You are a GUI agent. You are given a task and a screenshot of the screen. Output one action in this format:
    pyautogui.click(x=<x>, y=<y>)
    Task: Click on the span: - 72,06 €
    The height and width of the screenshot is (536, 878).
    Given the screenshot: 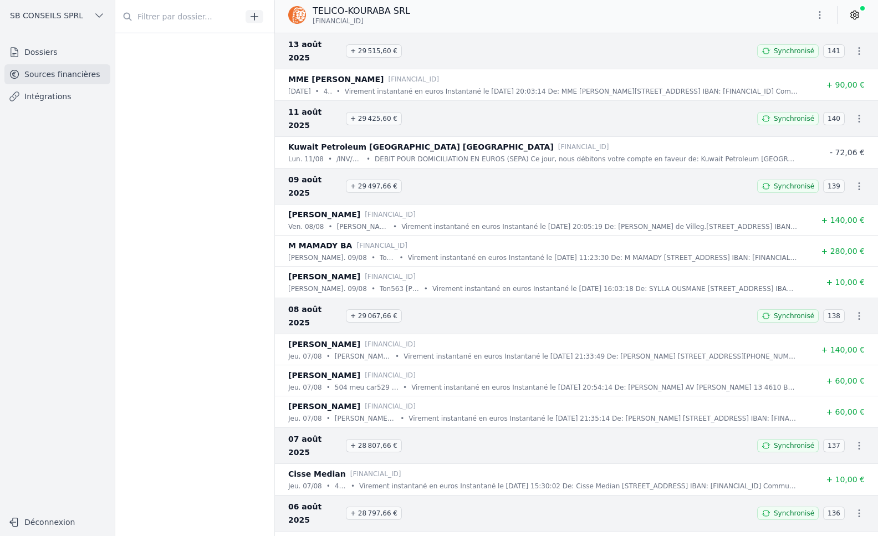 What is the action you would take?
    pyautogui.click(x=847, y=152)
    